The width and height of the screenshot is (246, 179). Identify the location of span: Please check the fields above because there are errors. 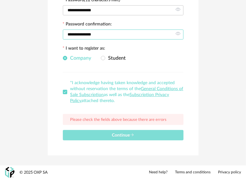
(118, 120).